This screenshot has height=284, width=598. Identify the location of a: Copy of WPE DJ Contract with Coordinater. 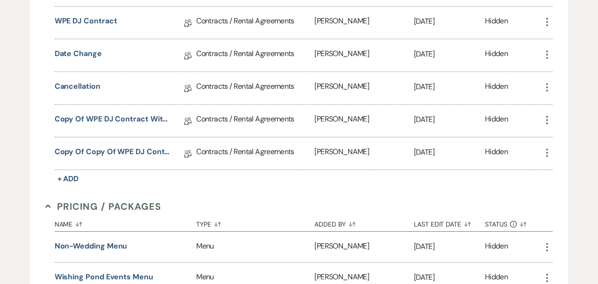
(113, 120).